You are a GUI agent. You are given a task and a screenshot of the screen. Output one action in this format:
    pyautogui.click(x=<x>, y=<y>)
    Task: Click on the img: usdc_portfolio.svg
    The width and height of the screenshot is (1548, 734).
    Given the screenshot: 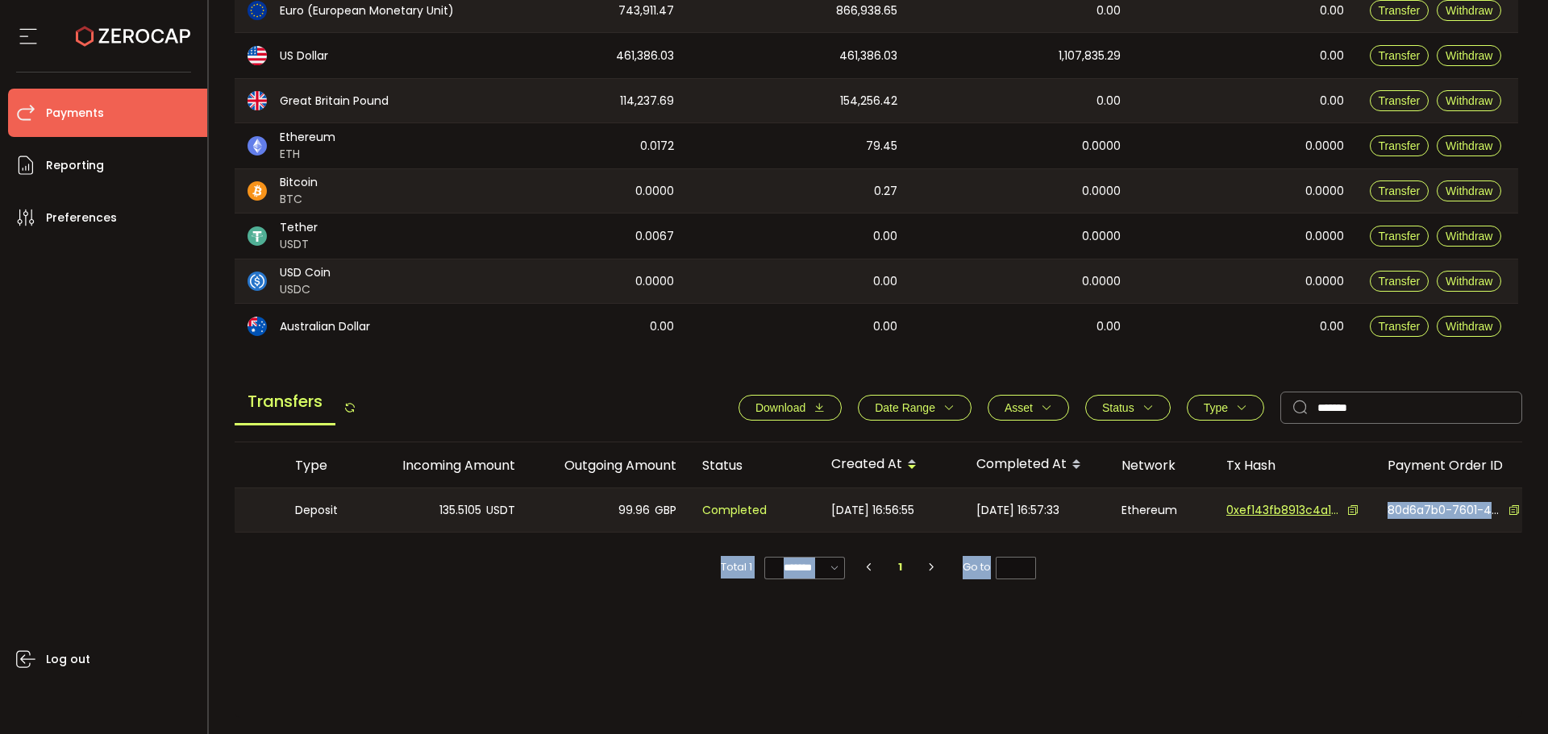 What is the action you would take?
    pyautogui.click(x=257, y=281)
    